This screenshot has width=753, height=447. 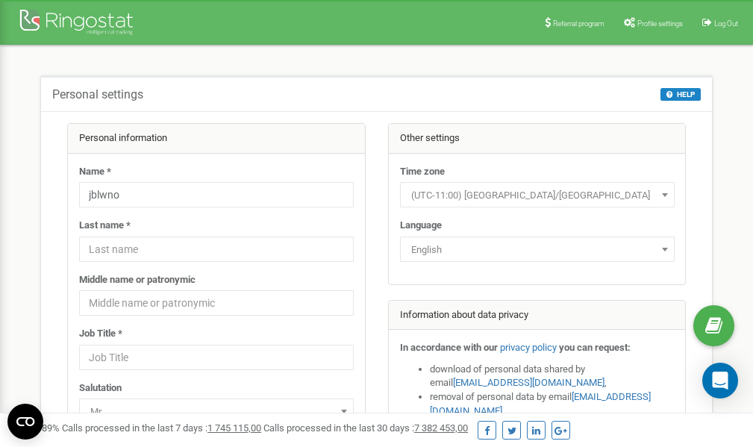 I want to click on div: Personal information, so click(x=216, y=139).